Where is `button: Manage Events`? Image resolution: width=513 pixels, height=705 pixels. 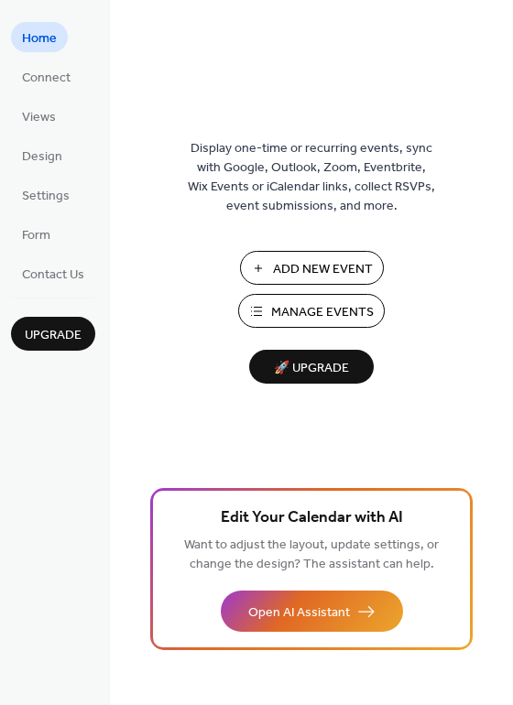 button: Manage Events is located at coordinates (311, 311).